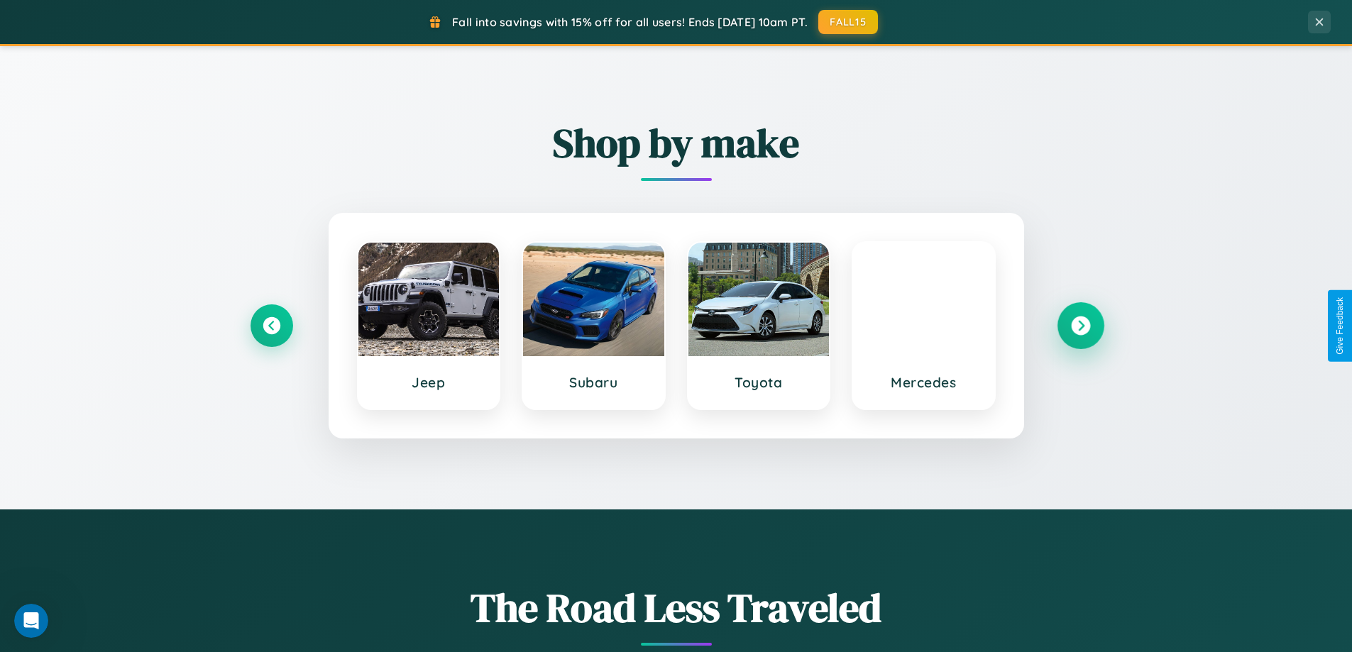  What do you see at coordinates (1340, 326) in the screenshot?
I see `div: Give Feedback` at bounding box center [1340, 326].